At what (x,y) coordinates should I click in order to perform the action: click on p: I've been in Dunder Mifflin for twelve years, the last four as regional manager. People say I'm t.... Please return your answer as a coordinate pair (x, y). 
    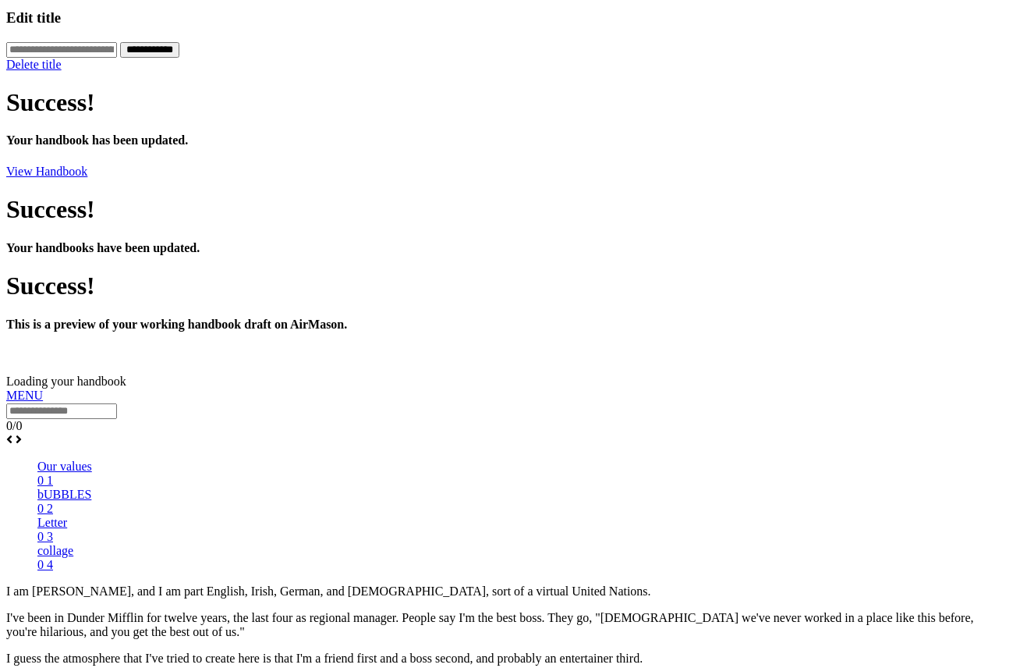
    Looking at the image, I should click on (506, 625).